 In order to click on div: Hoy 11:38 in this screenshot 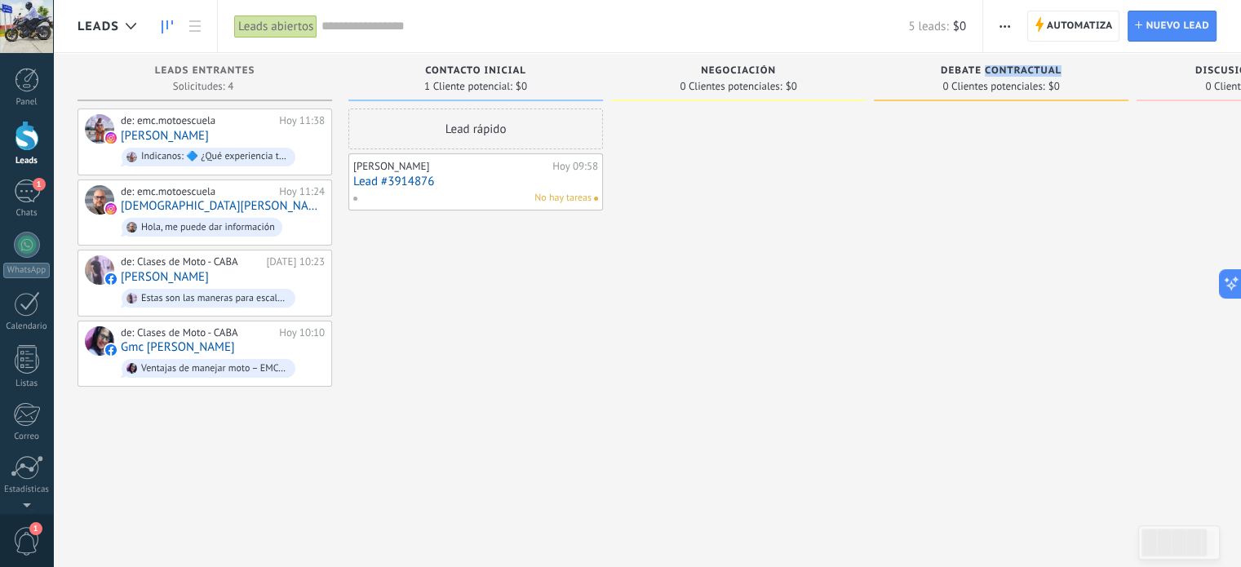, I will do `click(302, 121)`.